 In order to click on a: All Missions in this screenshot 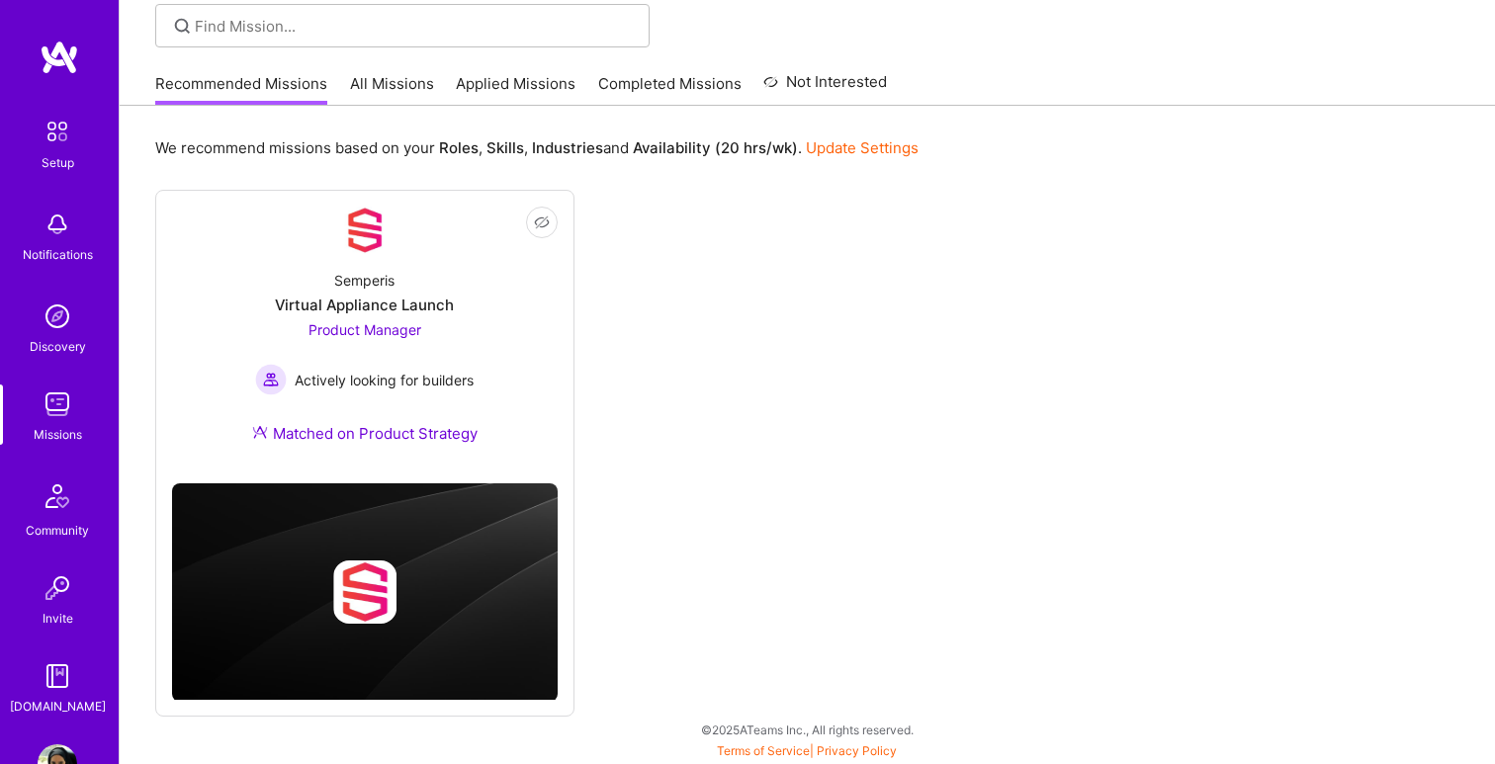, I will do `click(392, 89)`.